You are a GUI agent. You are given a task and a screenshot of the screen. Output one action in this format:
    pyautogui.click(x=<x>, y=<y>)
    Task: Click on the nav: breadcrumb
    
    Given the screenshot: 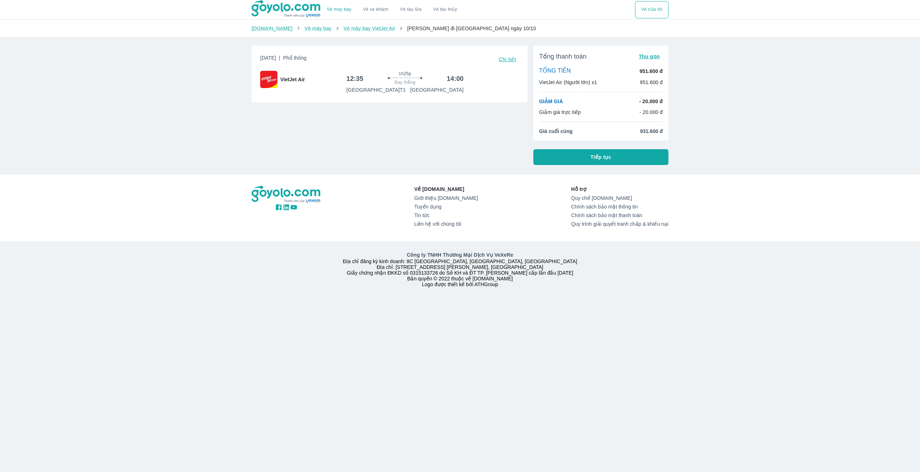 What is the action you would take?
    pyautogui.click(x=460, y=28)
    